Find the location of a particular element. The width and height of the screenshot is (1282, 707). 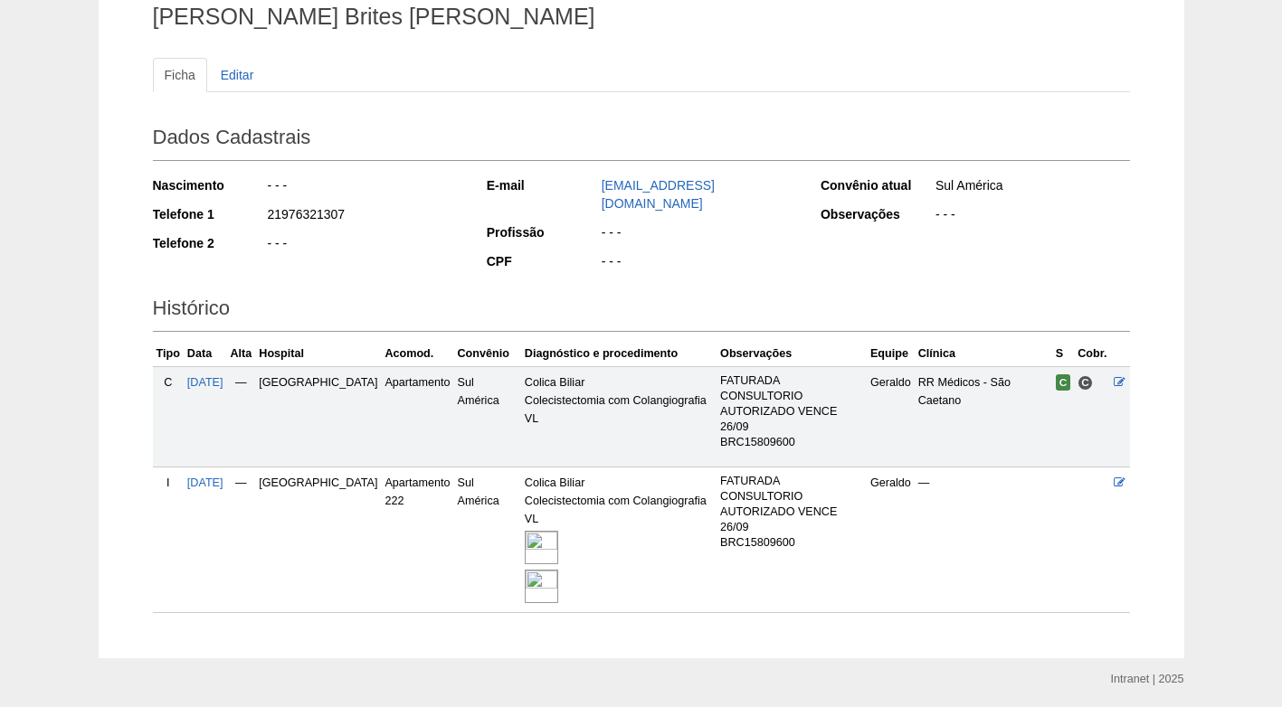

div: C is located at coordinates (168, 383).